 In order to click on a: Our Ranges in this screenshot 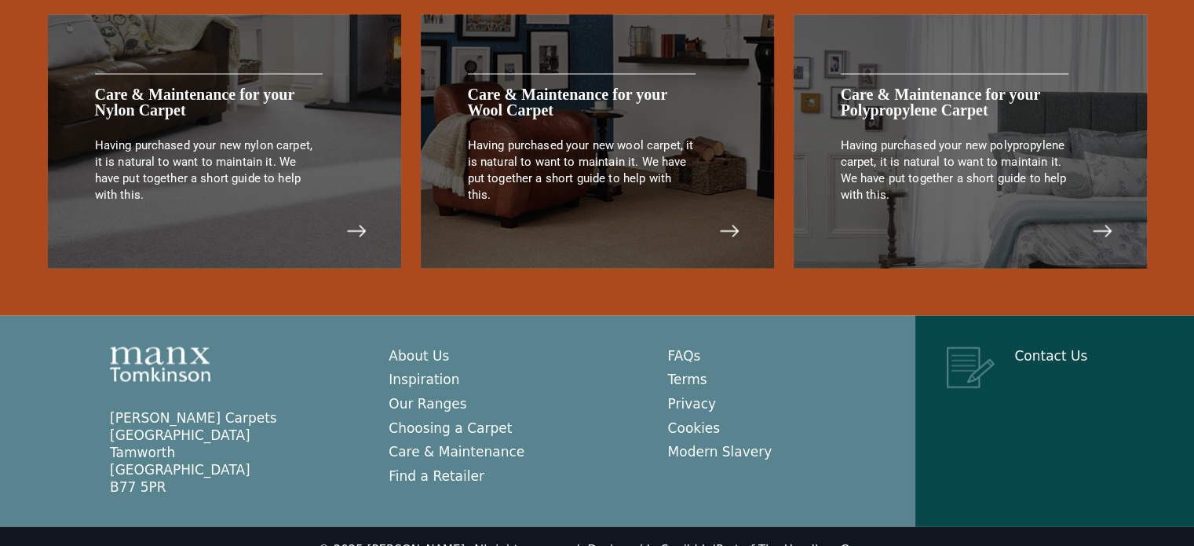, I will do `click(427, 404)`.